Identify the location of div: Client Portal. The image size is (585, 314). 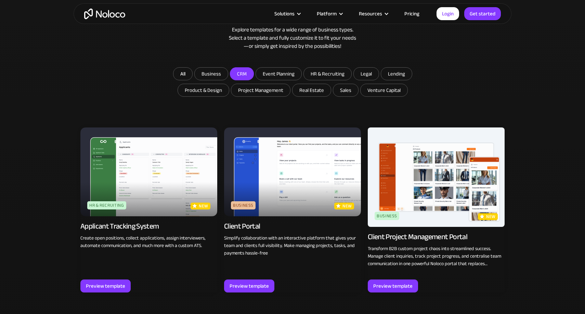
(242, 226).